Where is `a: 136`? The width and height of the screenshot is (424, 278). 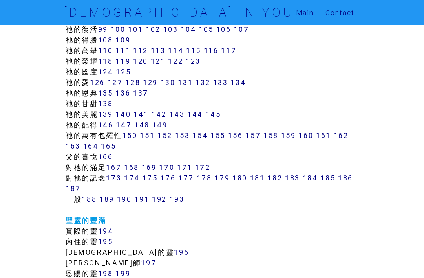 a: 136 is located at coordinates (123, 93).